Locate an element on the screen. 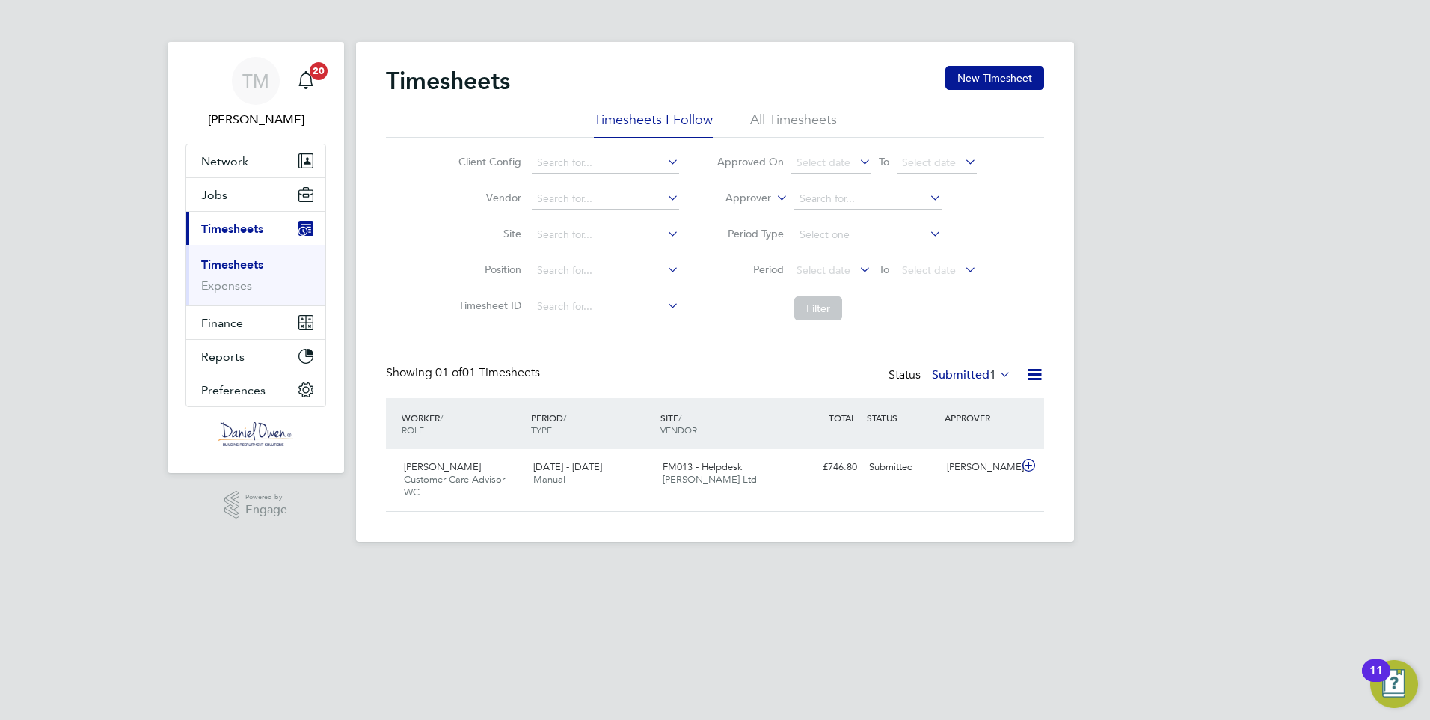  div: SITE is located at coordinates (721, 423).